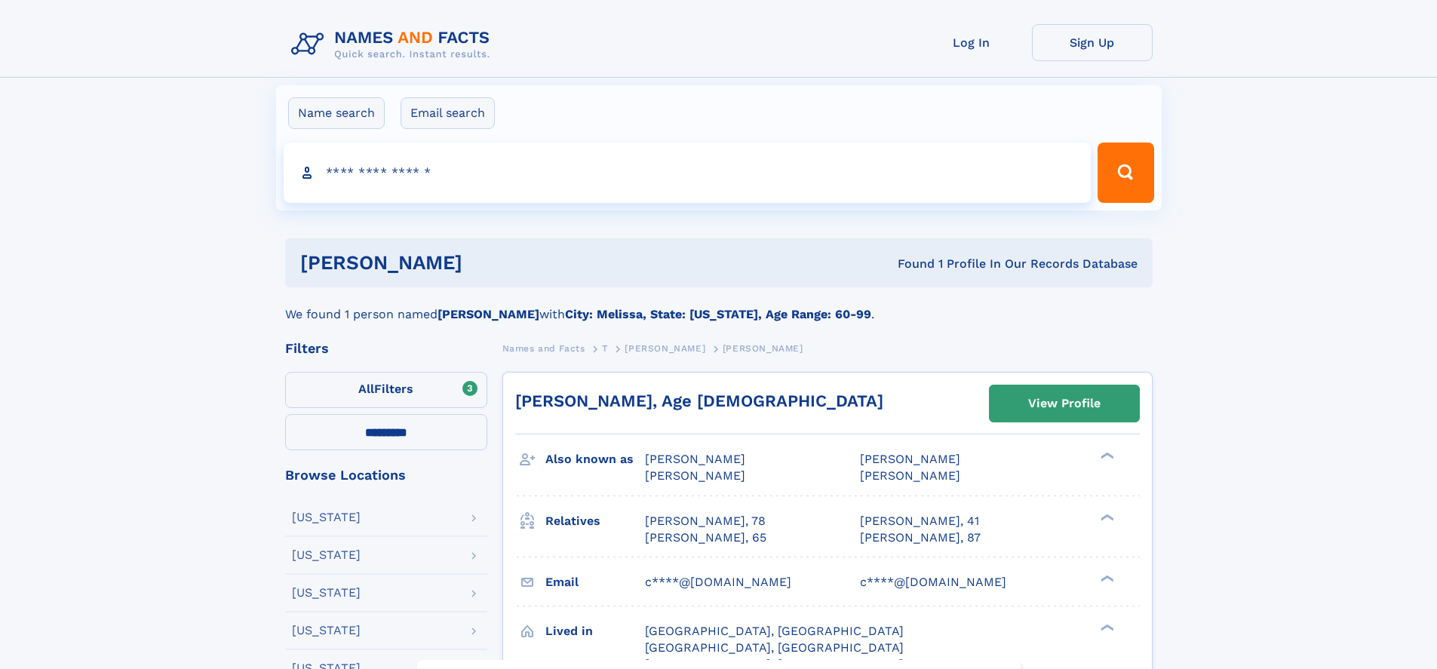  I want to click on label: Email search, so click(447, 113).